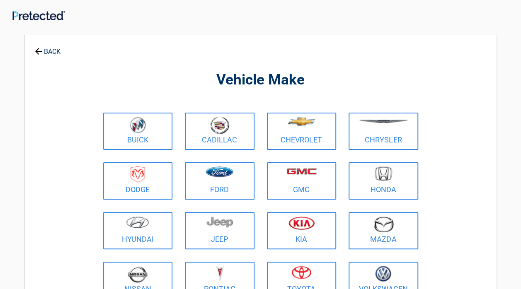 The width and height of the screenshot is (521, 289). Describe the element at coordinates (301, 181) in the screenshot. I see `a: GMC` at that location.